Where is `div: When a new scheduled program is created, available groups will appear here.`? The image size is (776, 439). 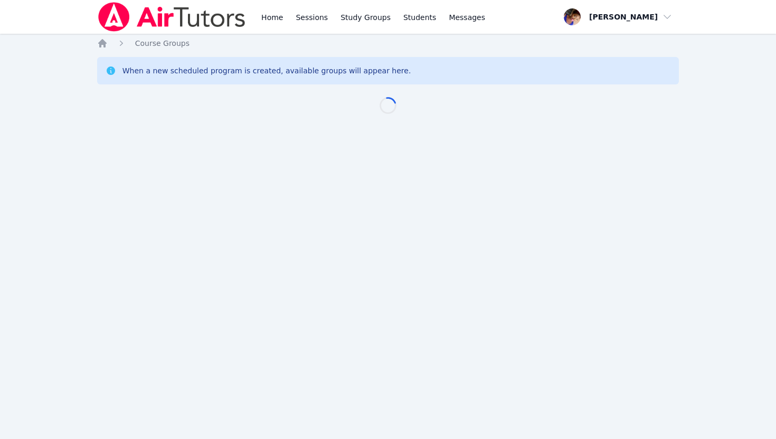 div: When a new scheduled program is created, available groups will appear here. is located at coordinates (266, 71).